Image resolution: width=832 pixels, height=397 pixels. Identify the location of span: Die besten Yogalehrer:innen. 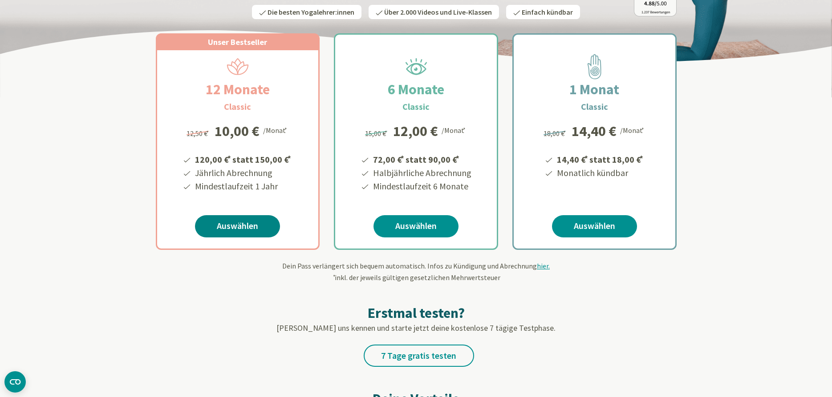
(311, 12).